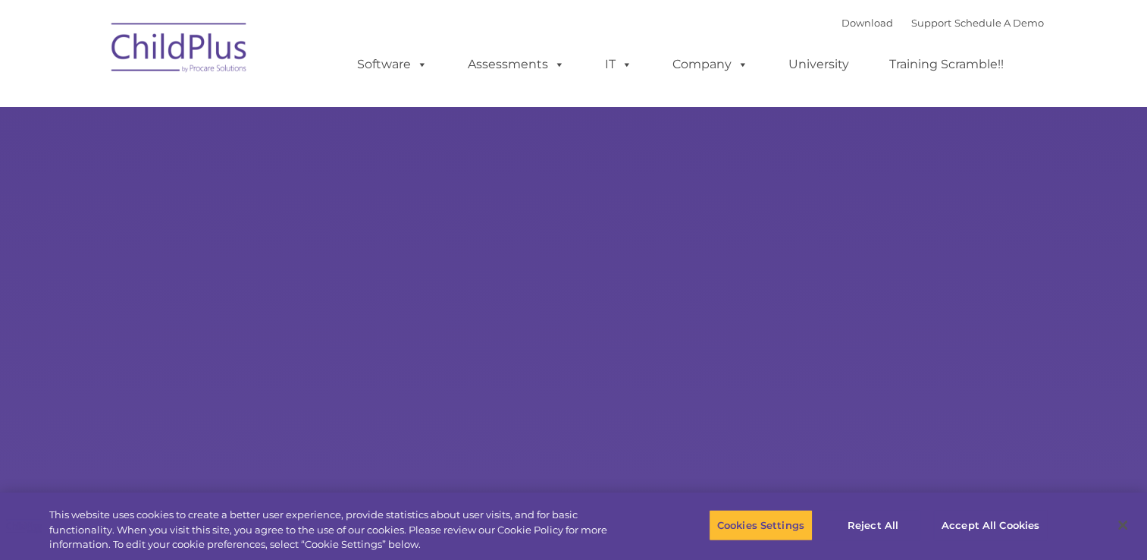 This screenshot has width=1147, height=560. What do you see at coordinates (619, 64) in the screenshot?
I see `a: IT` at bounding box center [619, 64].